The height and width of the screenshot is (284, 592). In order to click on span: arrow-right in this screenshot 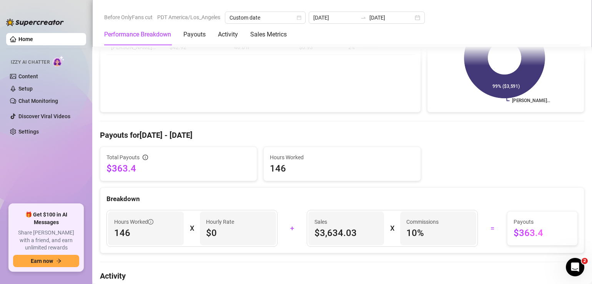, I will do `click(59, 261)`.